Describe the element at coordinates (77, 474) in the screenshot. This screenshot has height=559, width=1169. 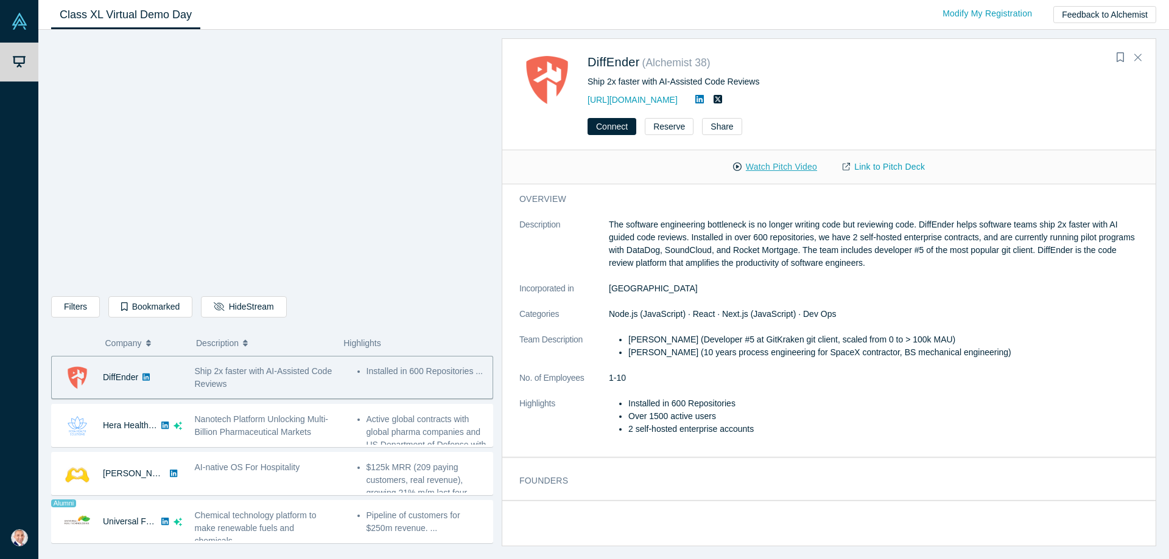
I see `img: Besty AI's Logo` at that location.